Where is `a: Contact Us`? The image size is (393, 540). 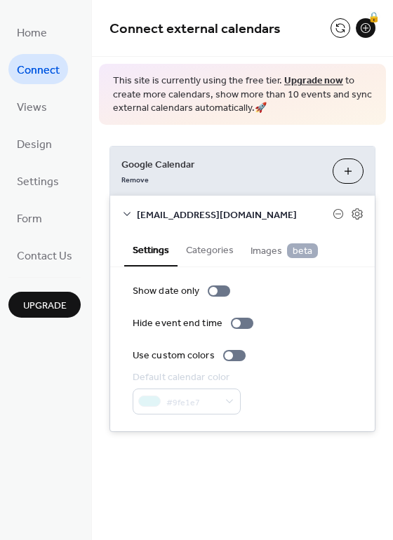 a: Contact Us is located at coordinates (44, 255).